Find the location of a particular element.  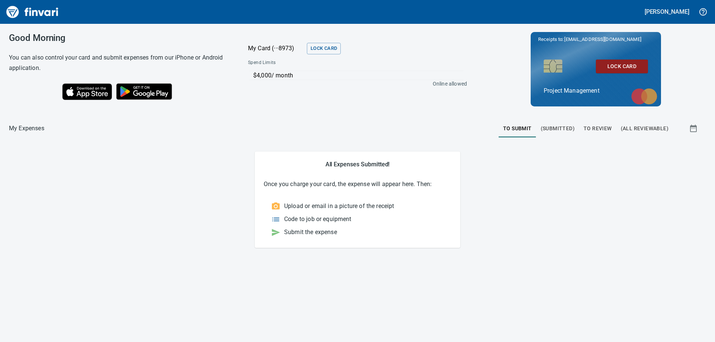

p: Once you charge your card, the expense will appear here. Then: is located at coordinates (358, 184).